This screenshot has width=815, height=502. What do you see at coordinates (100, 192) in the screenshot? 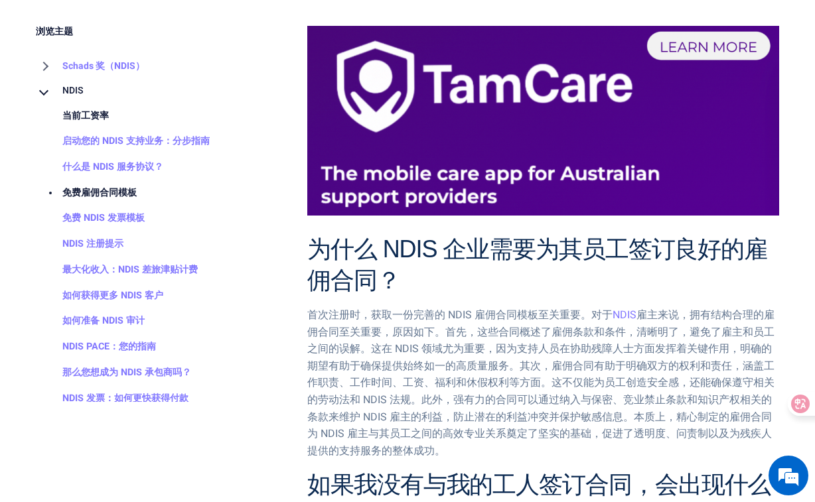
I see `font: 免费雇佣合同模板` at bounding box center [100, 192].